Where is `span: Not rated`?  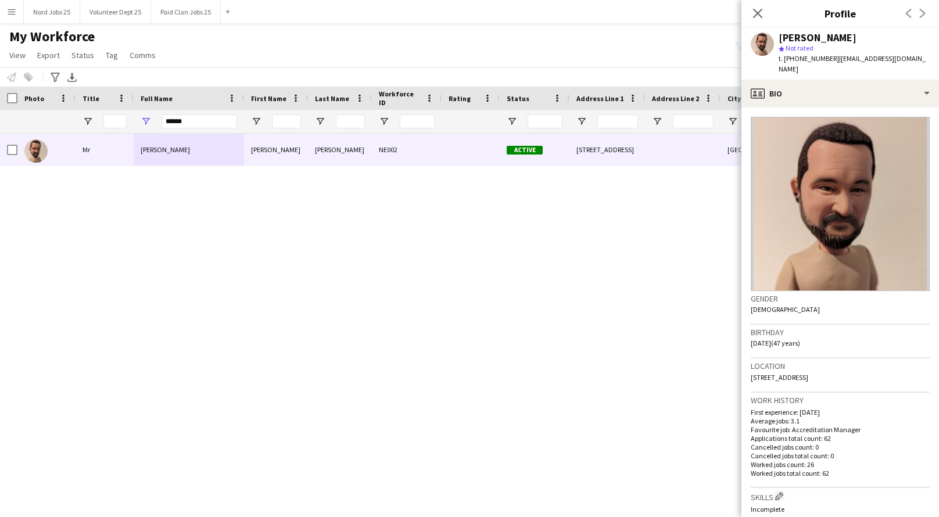
span: Not rated is located at coordinates (800, 48).